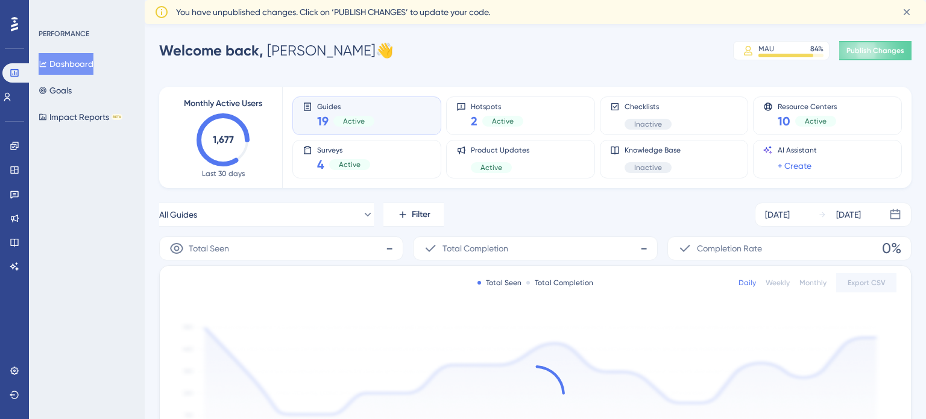  I want to click on span: 10, so click(784, 121).